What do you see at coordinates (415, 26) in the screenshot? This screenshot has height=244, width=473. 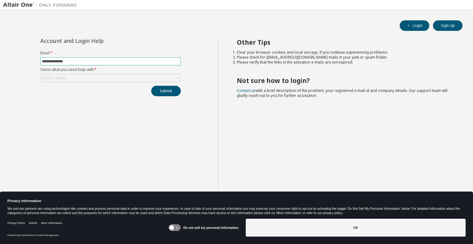 I see `button: Login` at bounding box center [415, 26].